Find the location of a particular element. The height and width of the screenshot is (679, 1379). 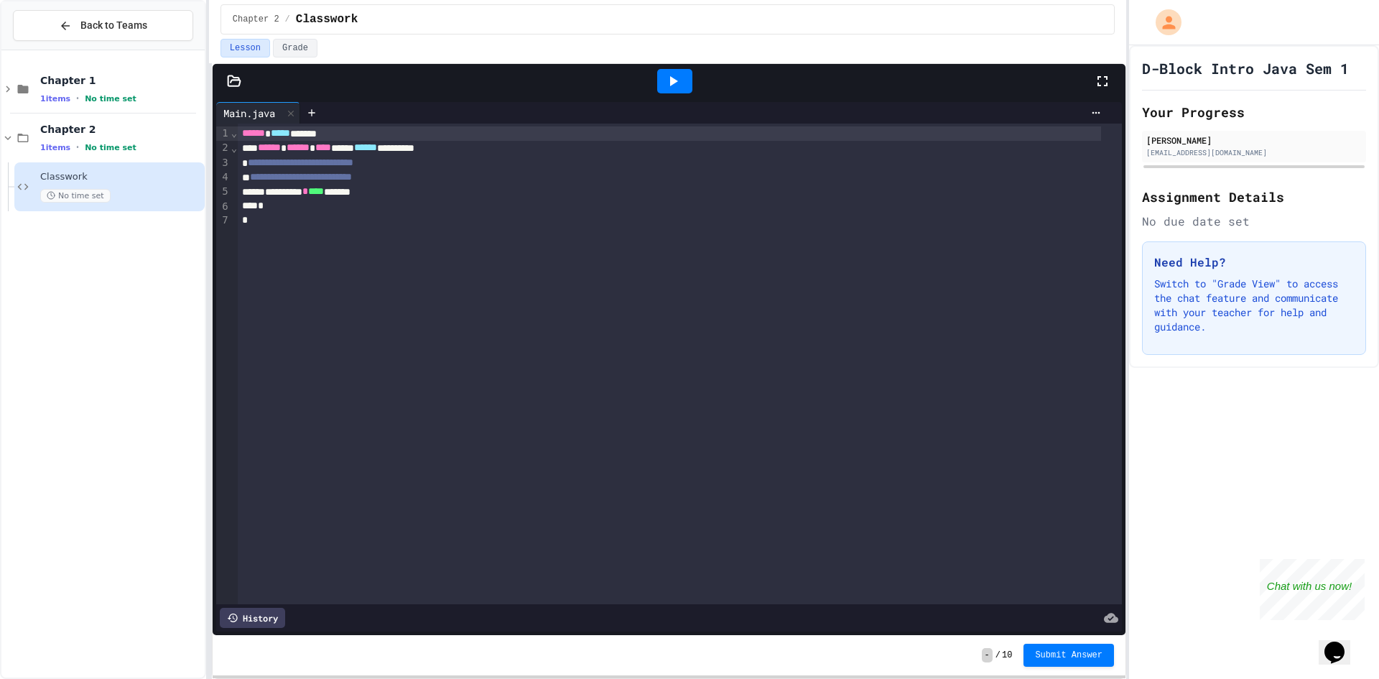

div: 5 is located at coordinates (223, 192).